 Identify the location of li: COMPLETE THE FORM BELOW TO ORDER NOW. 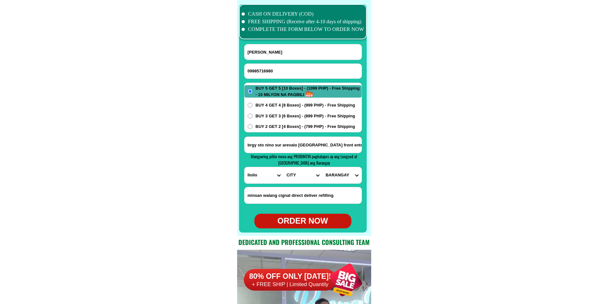
(303, 29).